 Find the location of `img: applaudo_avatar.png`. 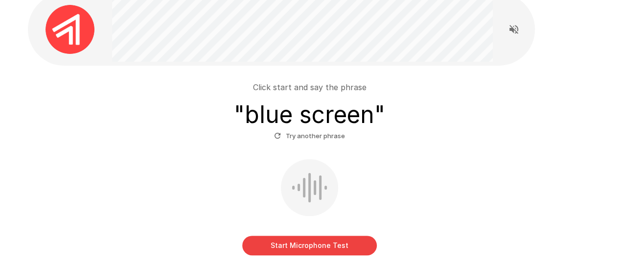

img: applaudo_avatar.png is located at coordinates (70, 29).